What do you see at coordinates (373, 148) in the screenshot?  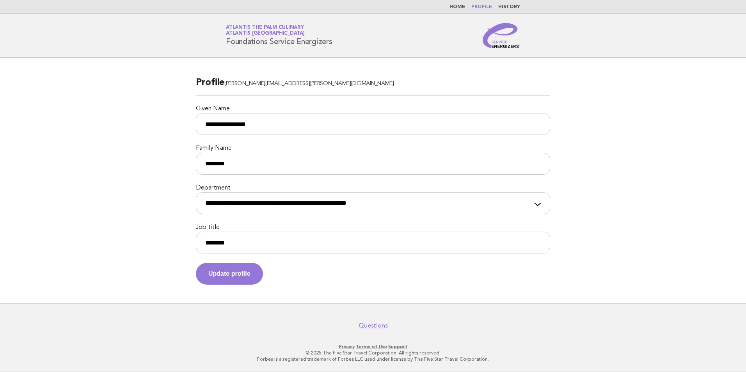 I see `label: Family Name` at bounding box center [373, 148].